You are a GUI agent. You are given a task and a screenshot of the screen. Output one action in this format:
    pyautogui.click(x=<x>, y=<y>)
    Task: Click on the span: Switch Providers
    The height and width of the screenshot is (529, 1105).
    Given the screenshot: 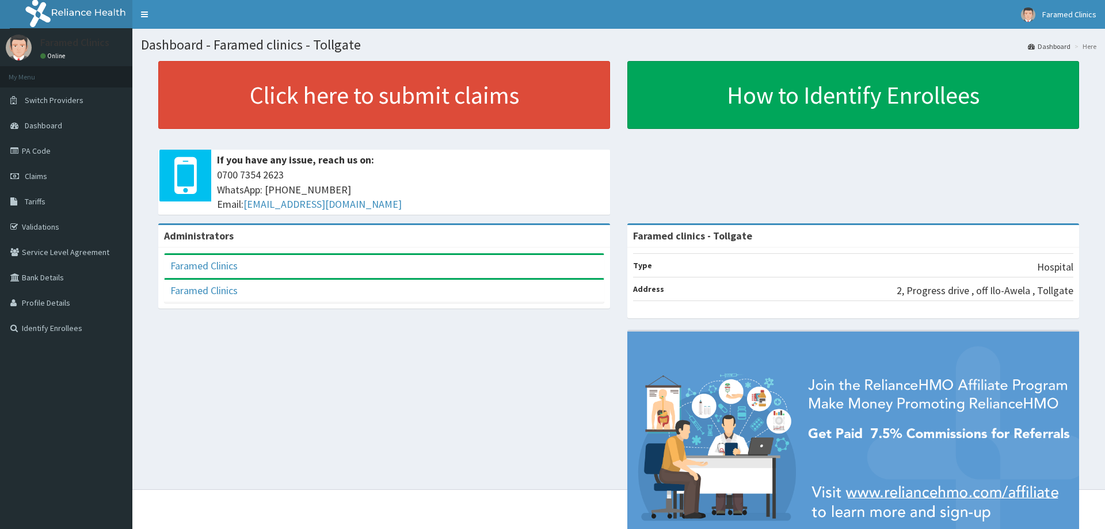 What is the action you would take?
    pyautogui.click(x=54, y=100)
    